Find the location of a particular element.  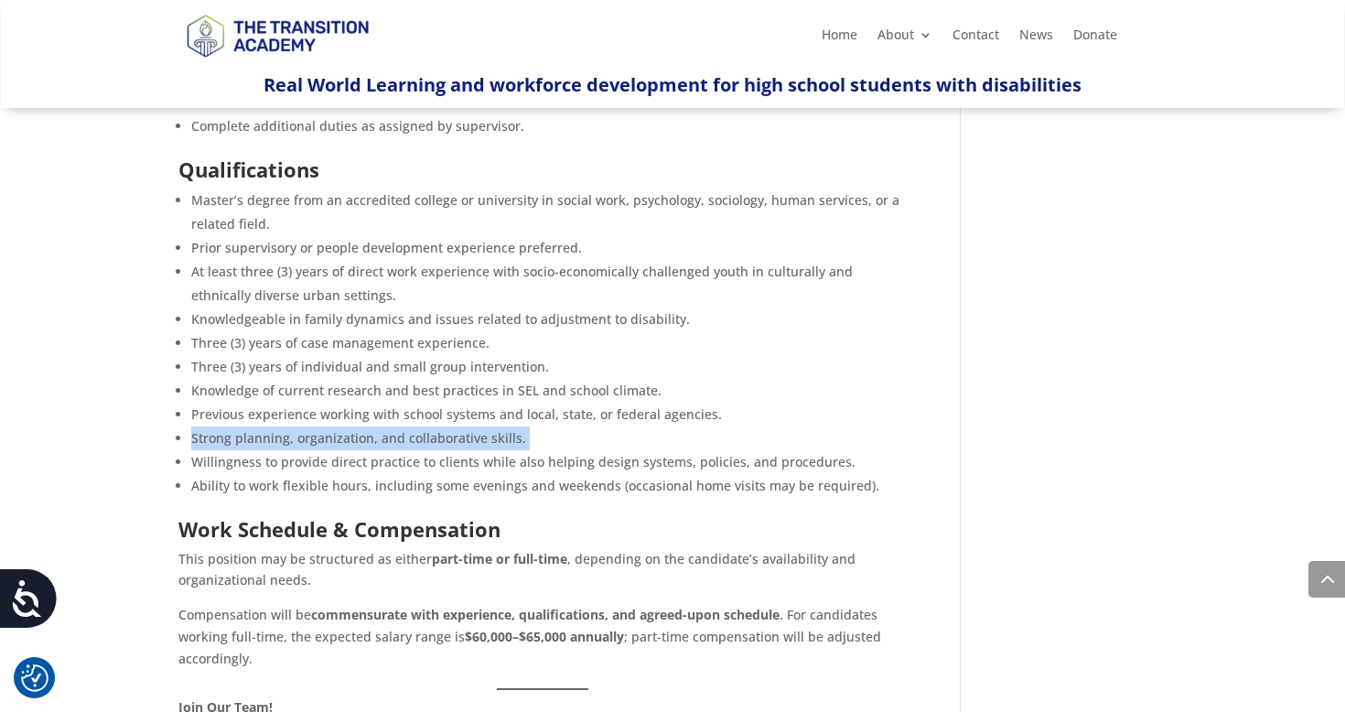

strong: $60,000–$65,000 annually is located at coordinates (544, 636).